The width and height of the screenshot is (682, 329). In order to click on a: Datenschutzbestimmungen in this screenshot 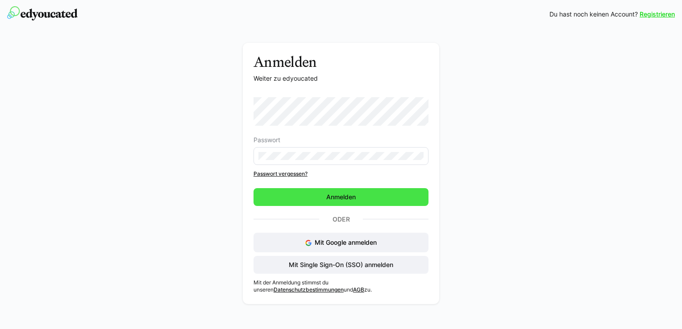, I will do `click(308, 290)`.